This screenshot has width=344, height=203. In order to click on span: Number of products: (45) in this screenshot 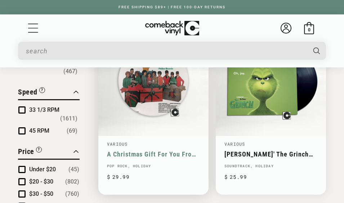, I will do `click(74, 169)`.